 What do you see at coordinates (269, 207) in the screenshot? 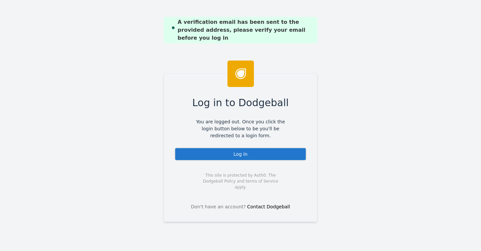
I see `a: Contact Dodgeball` at bounding box center [269, 207].